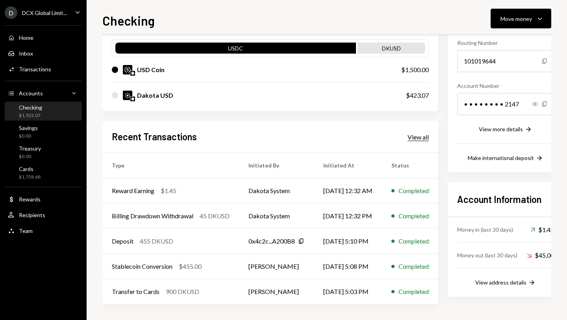 Image resolution: width=567 pixels, height=320 pixels. Describe the element at coordinates (43, 111) in the screenshot. I see `a: Checking$1,923.07` at that location.